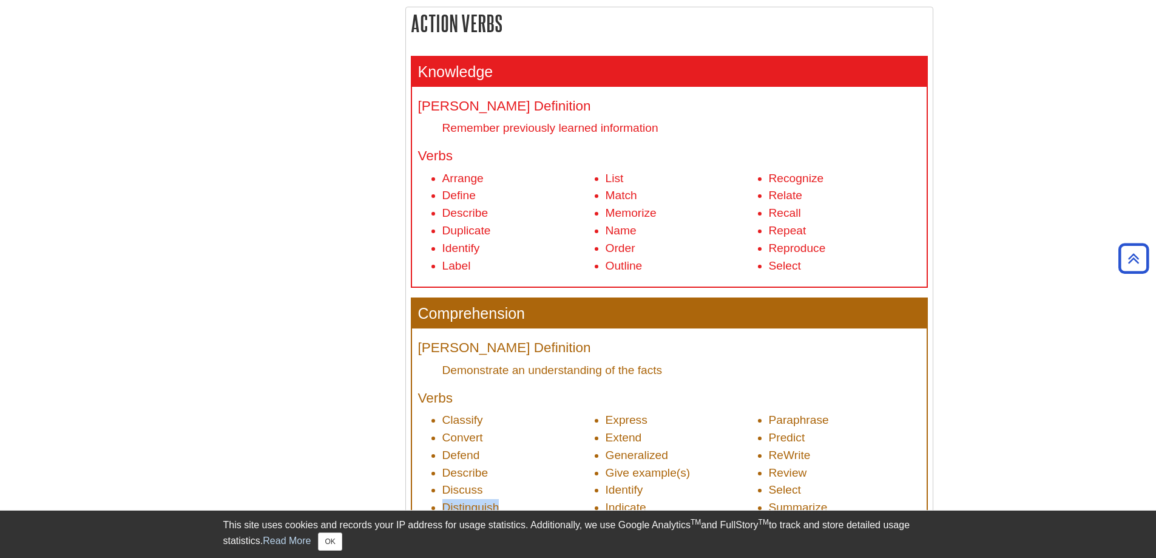  Describe the element at coordinates (845, 231) in the screenshot. I see `li: Repeat` at that location.